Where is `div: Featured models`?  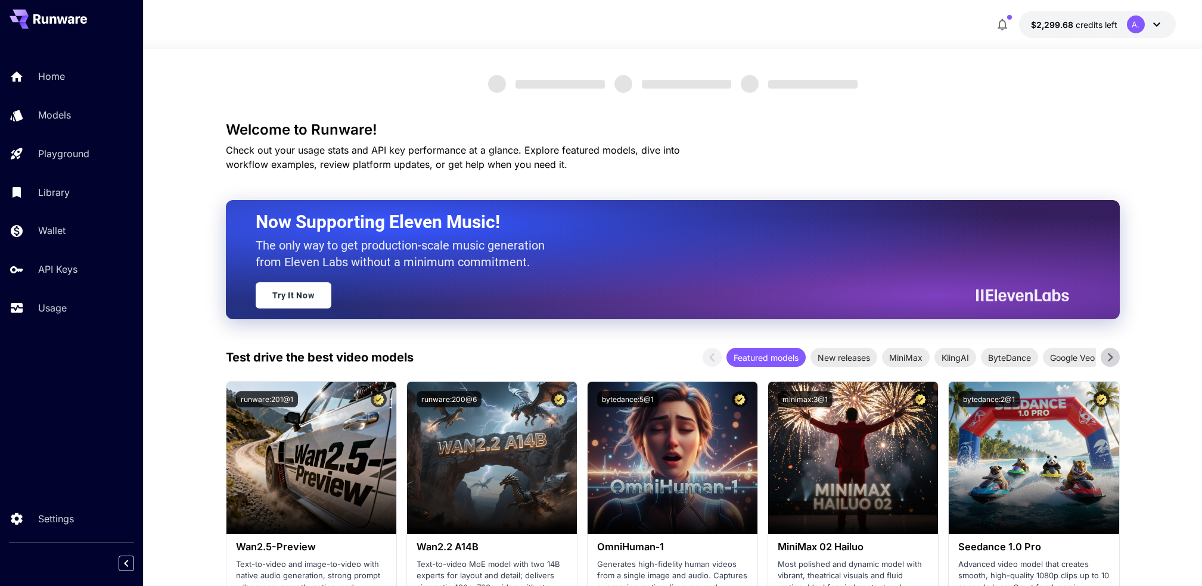 div: Featured models is located at coordinates (766, 357).